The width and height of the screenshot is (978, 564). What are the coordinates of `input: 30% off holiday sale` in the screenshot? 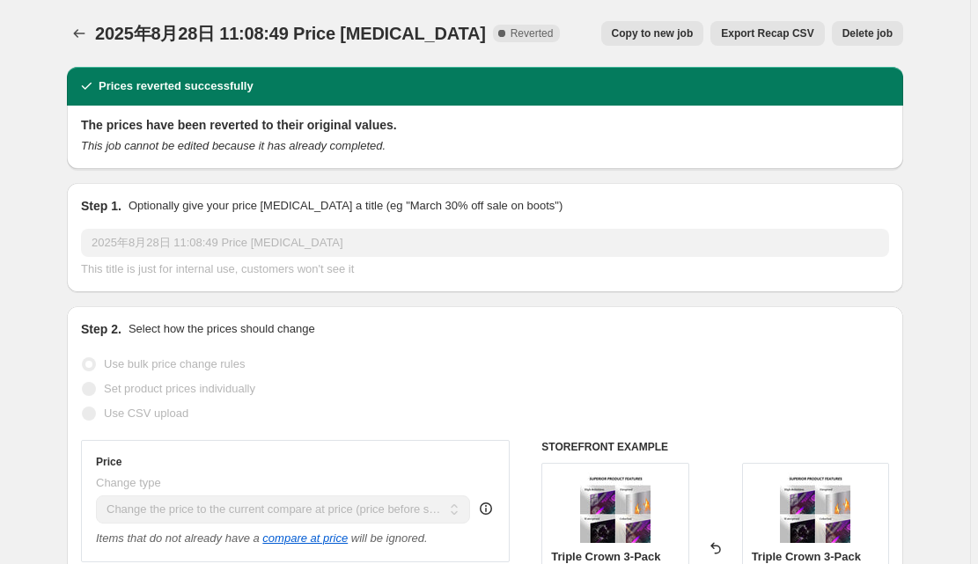 It's located at (485, 243).